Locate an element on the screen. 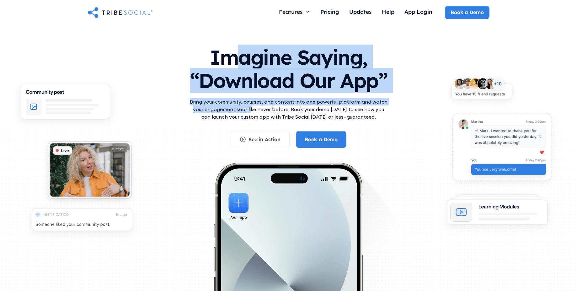 Image resolution: width=577 pixels, height=291 pixels. a: App Login is located at coordinates (418, 12).